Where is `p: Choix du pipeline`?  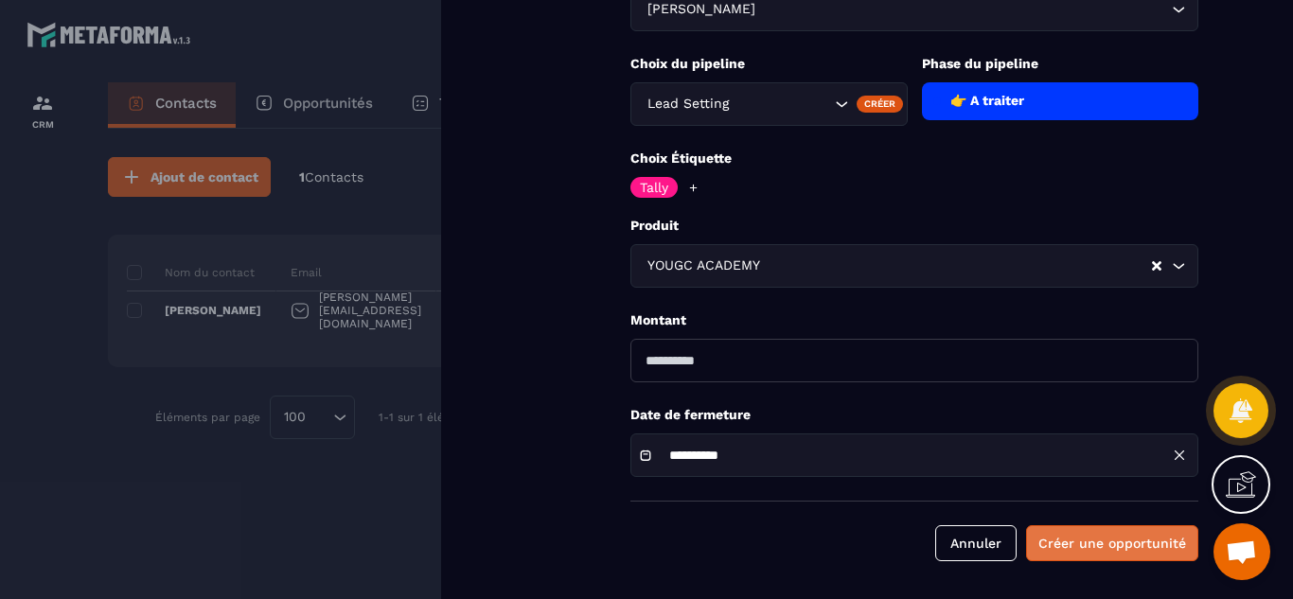 p: Choix du pipeline is located at coordinates (769, 63).